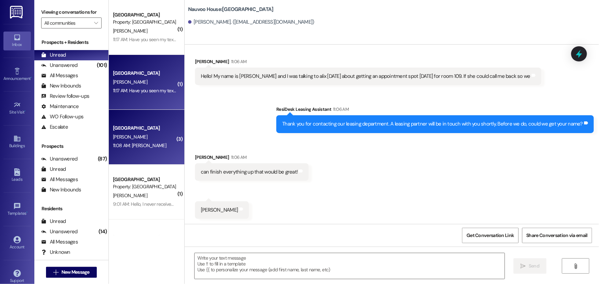 The height and width of the screenshot is (284, 599). I want to click on div: Thank you for contacting our leasing department. A leasing partner will be in touch with you shor..., so click(432, 124).